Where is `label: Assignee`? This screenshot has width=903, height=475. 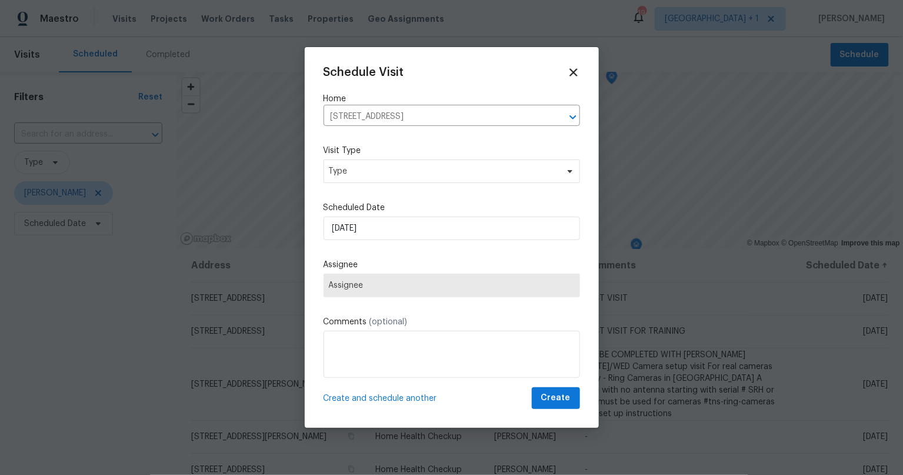
label: Assignee is located at coordinates (452, 265).